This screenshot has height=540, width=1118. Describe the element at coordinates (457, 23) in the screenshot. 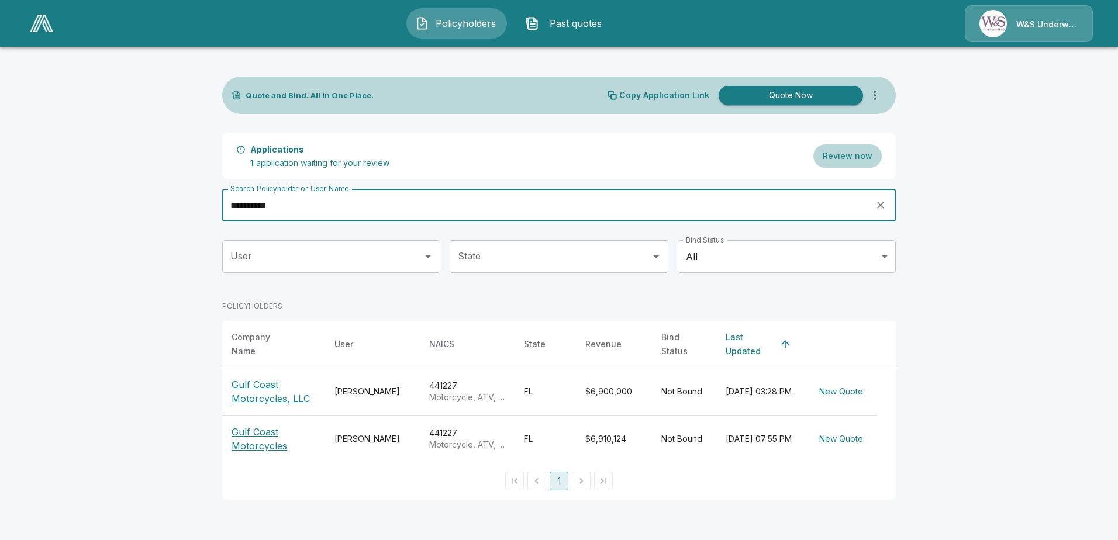

I see `button: Policyholders IconPolicyholders` at that location.